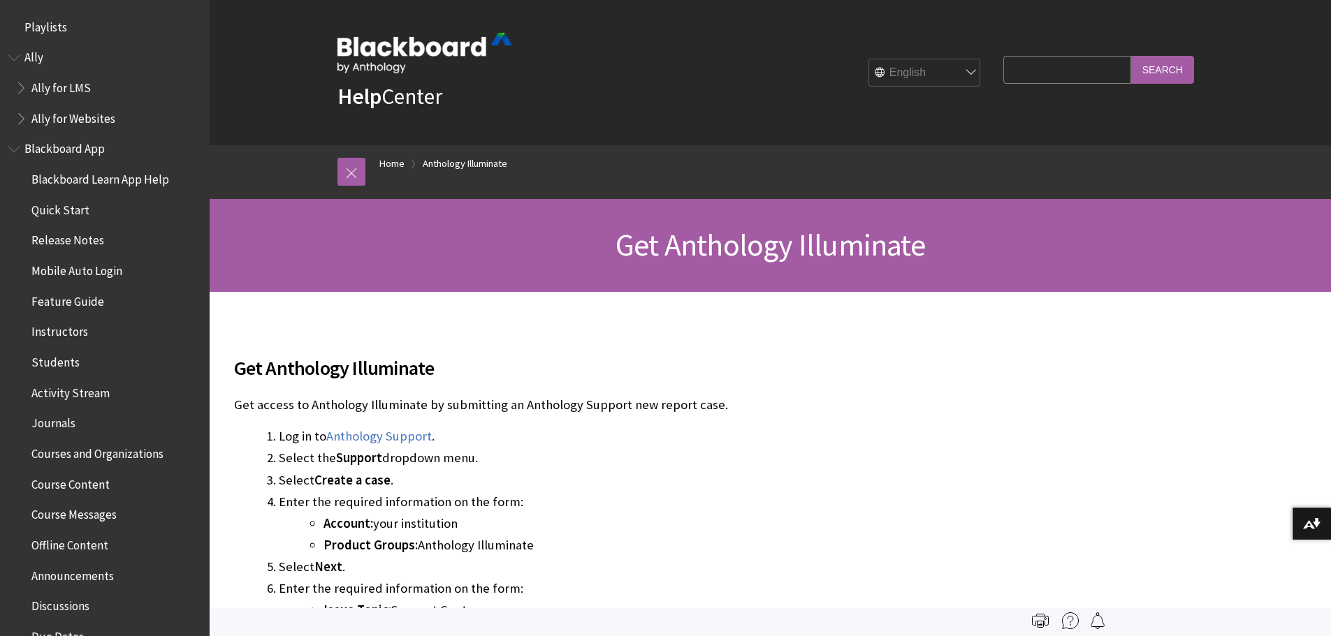 The width and height of the screenshot is (1331, 636). What do you see at coordinates (68, 299) in the screenshot?
I see `span: Feature Guide` at bounding box center [68, 299].